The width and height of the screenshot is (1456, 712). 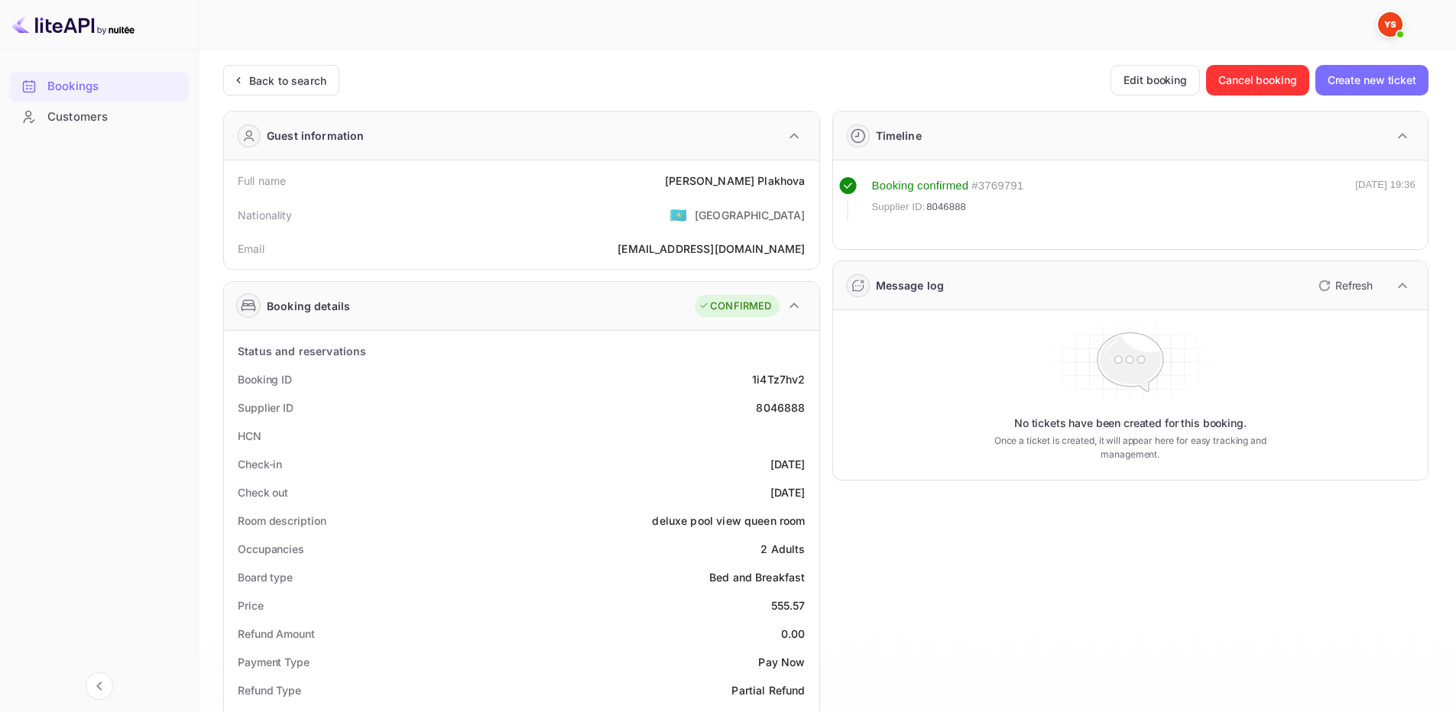 What do you see at coordinates (910, 285) in the screenshot?
I see `div: Message log` at bounding box center [910, 285].